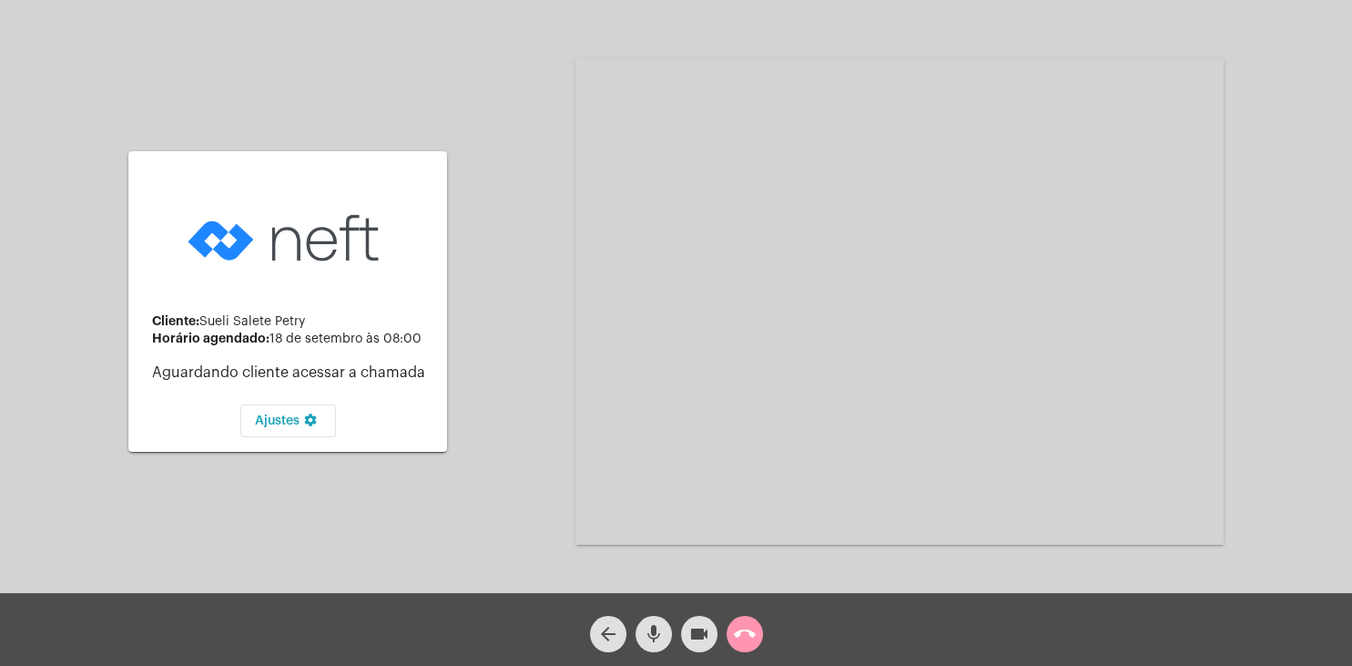  What do you see at coordinates (311, 423) in the screenshot?
I see `mat-icon: settings` at bounding box center [311, 423].